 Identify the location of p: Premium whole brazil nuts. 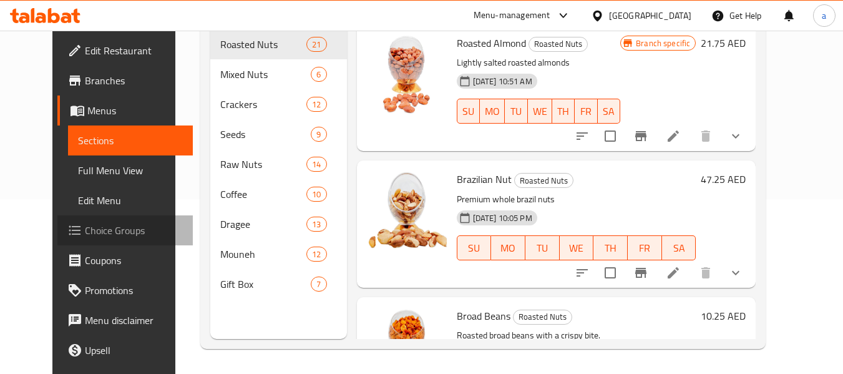
(577, 199).